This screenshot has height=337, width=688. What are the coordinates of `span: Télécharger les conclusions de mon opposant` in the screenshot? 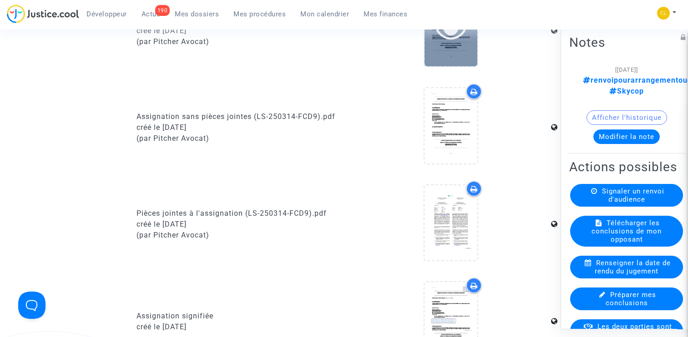 It's located at (626, 232).